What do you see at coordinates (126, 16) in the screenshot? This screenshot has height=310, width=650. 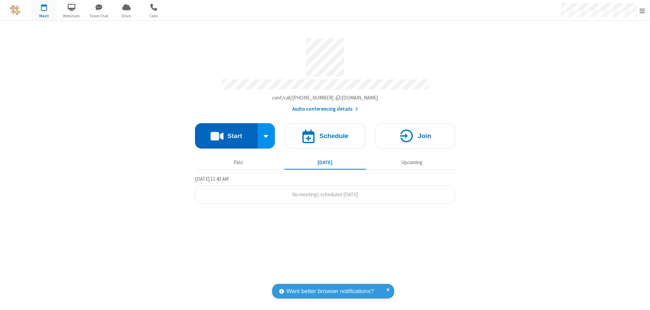 I see `span: Drive` at bounding box center [126, 16].